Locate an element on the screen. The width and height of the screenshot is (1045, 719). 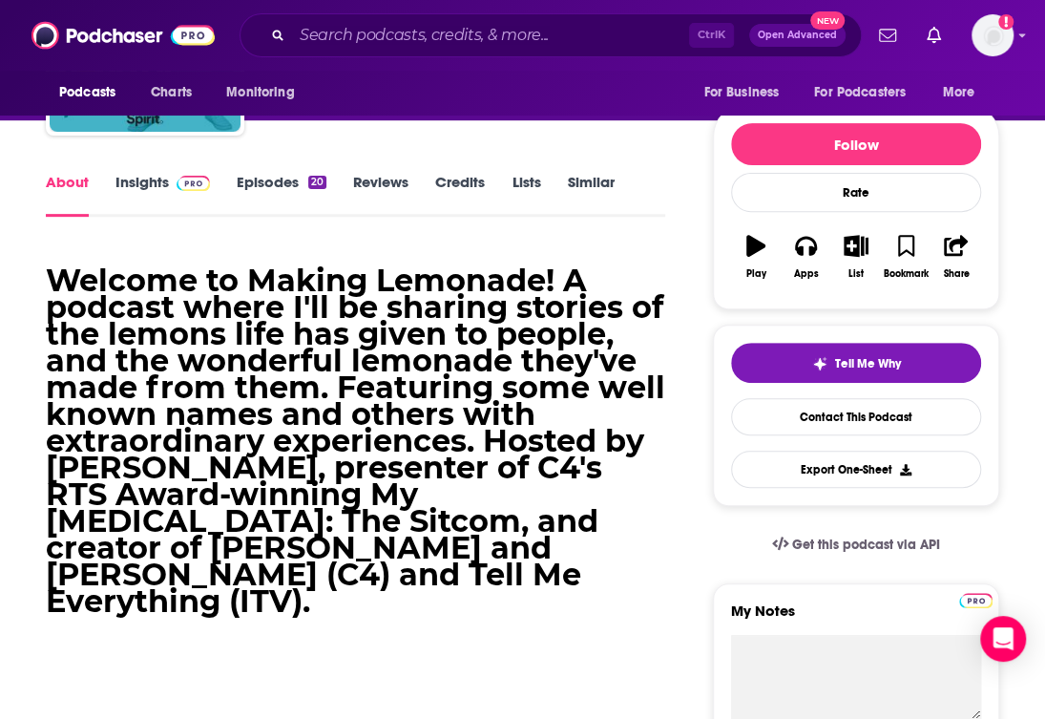
a: Lists is located at coordinates (526, 195).